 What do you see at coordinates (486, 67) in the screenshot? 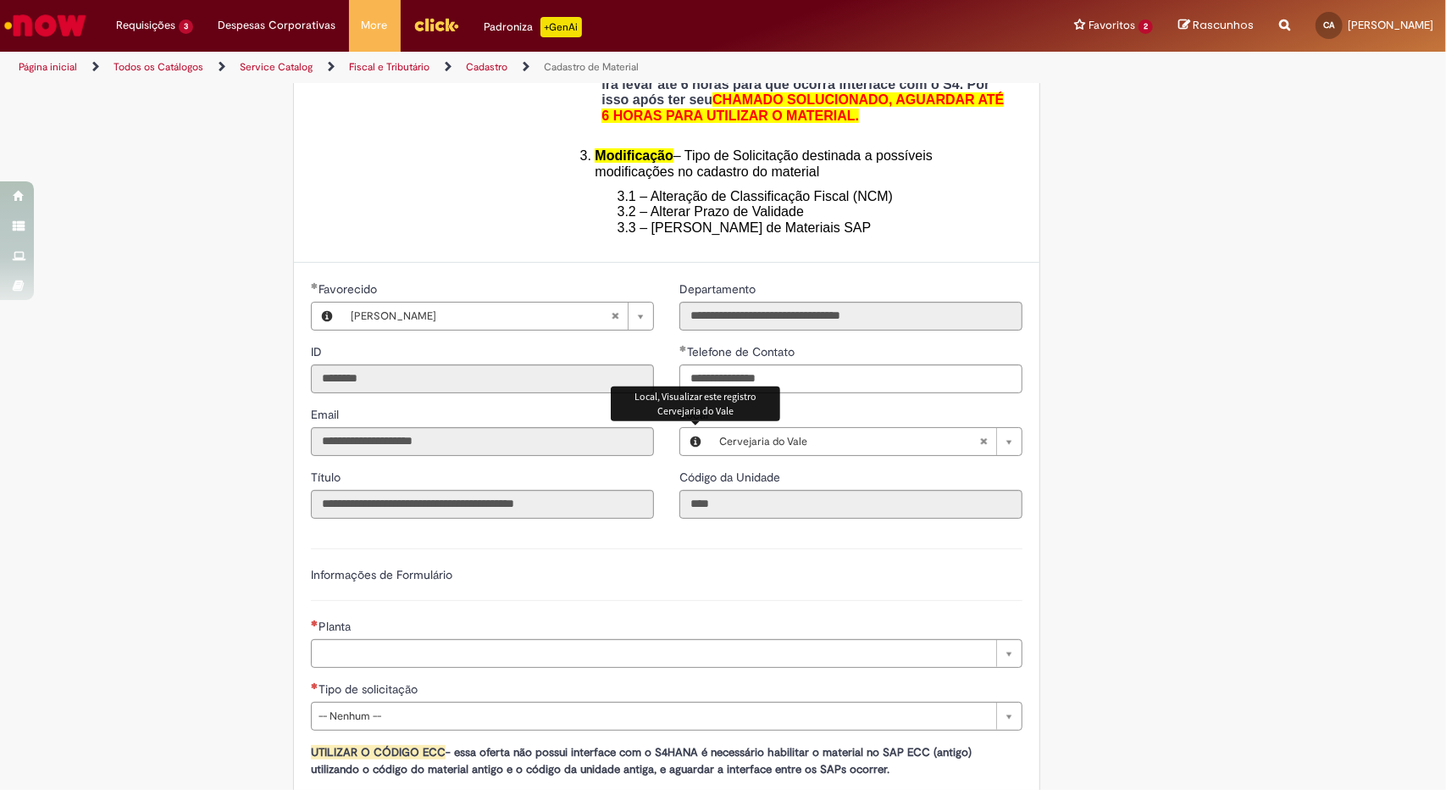
I see `a: Cadastro` at bounding box center [486, 67].